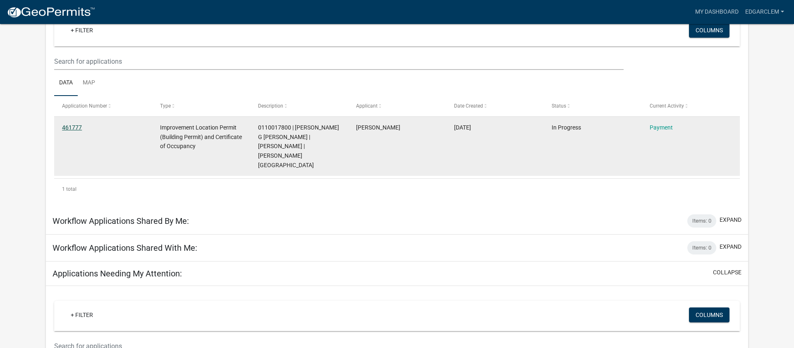 The width and height of the screenshot is (794, 348). What do you see at coordinates (566, 127) in the screenshot?
I see `span: In Progress` at bounding box center [566, 127].